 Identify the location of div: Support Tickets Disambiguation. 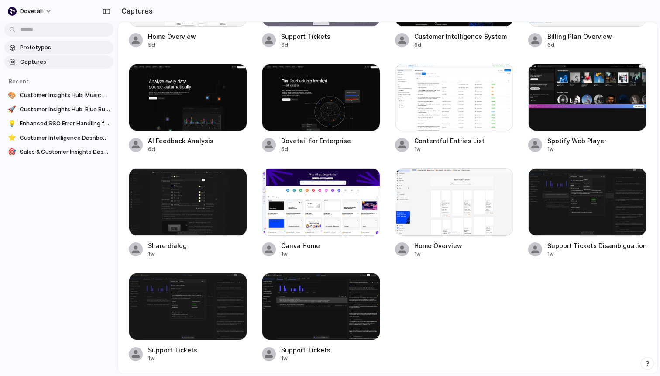
(597, 245).